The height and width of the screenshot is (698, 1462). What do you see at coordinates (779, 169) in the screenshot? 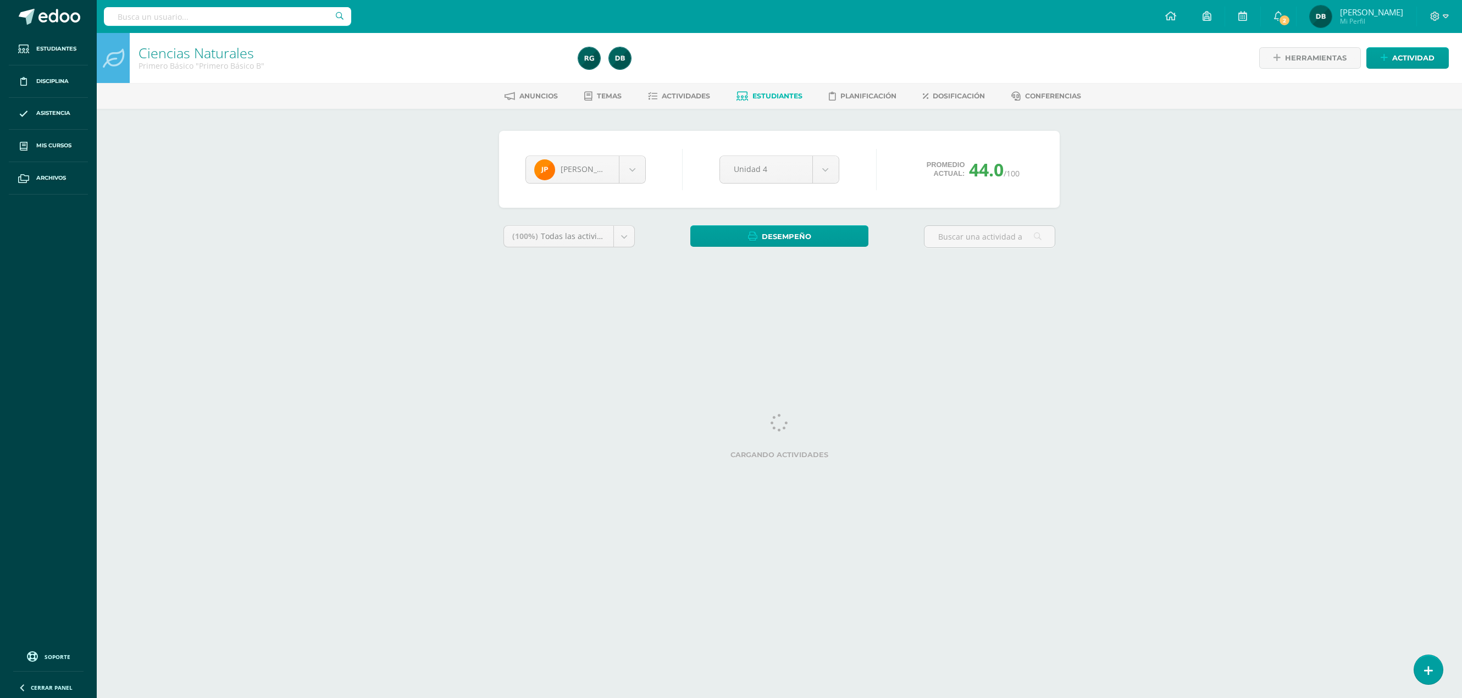
I see `a: Unidad 4` at bounding box center [779, 169].